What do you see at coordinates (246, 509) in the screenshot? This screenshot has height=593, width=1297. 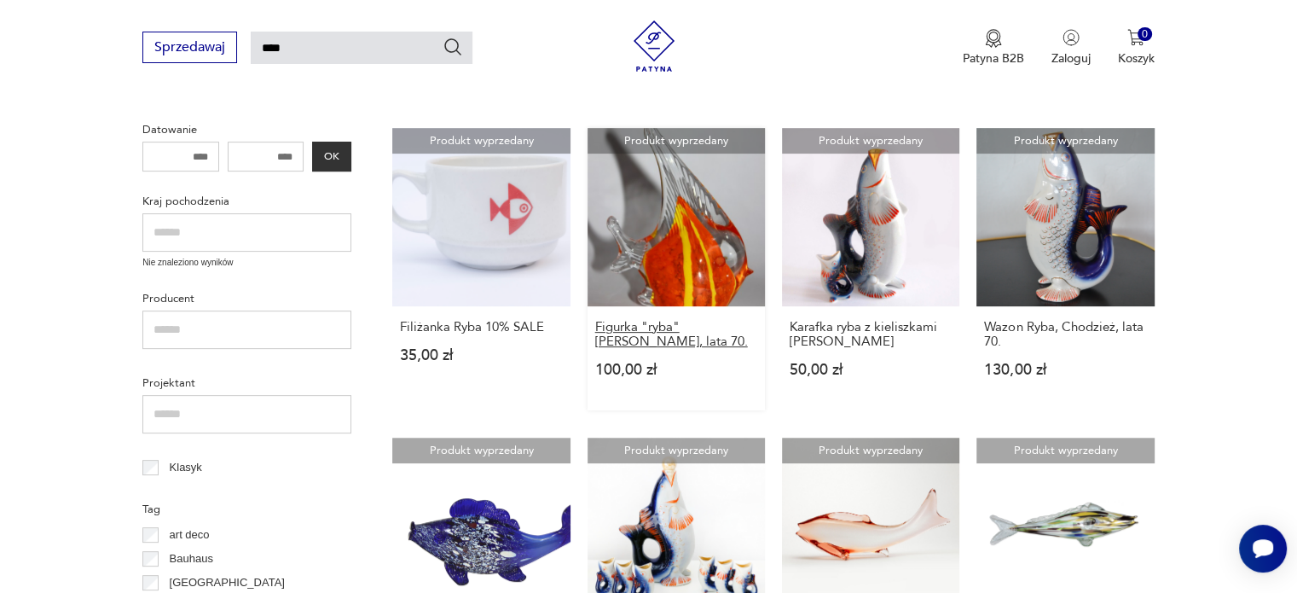 I see `p: Tag` at bounding box center [246, 509].